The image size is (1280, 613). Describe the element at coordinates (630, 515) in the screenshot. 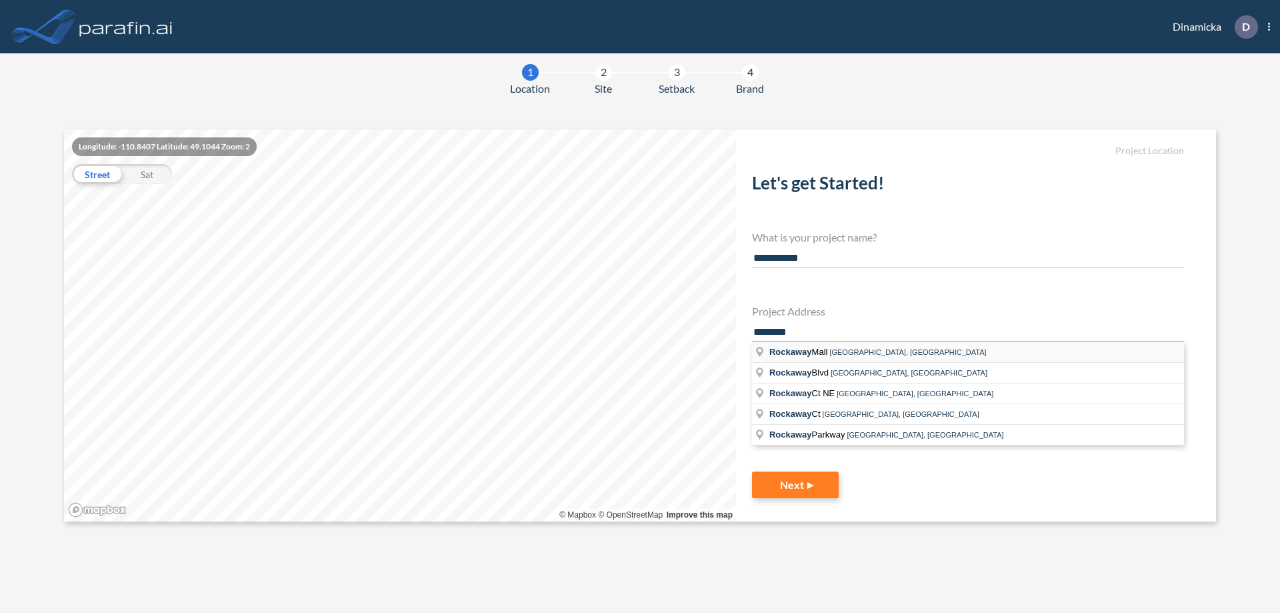

I see `a: OpenStreetMap` at that location.